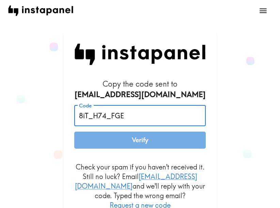 The height and width of the screenshot is (208, 280). Describe the element at coordinates (41, 11) in the screenshot. I see `img: instapanel` at that location.